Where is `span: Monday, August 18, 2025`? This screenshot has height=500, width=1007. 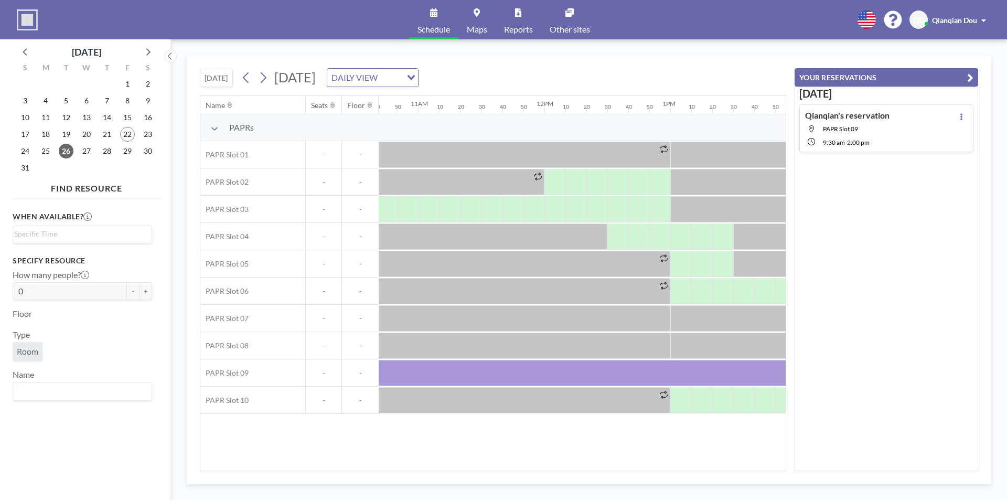
span: Monday, August 18, 2025 is located at coordinates (46, 134).